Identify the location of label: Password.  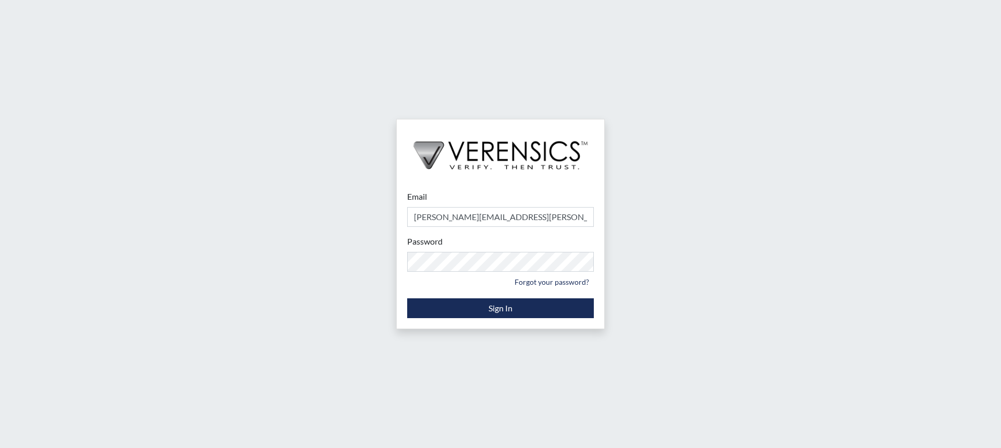
(425, 241).